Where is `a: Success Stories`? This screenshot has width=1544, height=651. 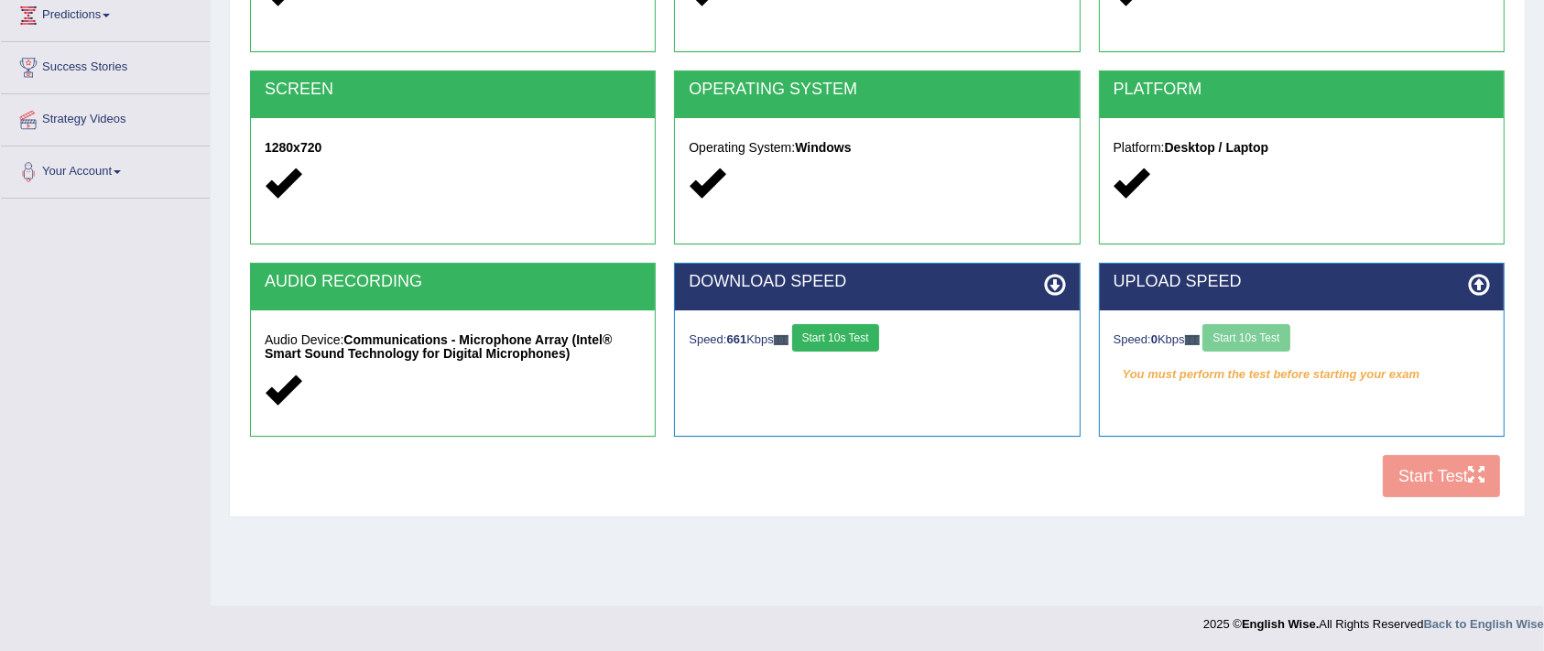
a: Success Stories is located at coordinates (105, 65).